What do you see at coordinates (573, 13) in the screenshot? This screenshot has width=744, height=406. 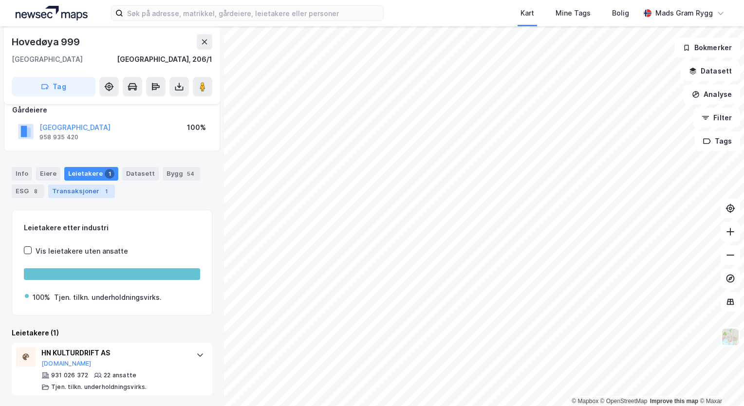 I see `div: Mine Tags` at bounding box center [573, 13].